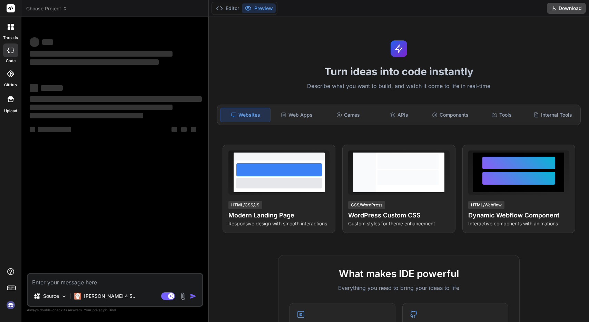  I want to click on button: Download, so click(566, 8).